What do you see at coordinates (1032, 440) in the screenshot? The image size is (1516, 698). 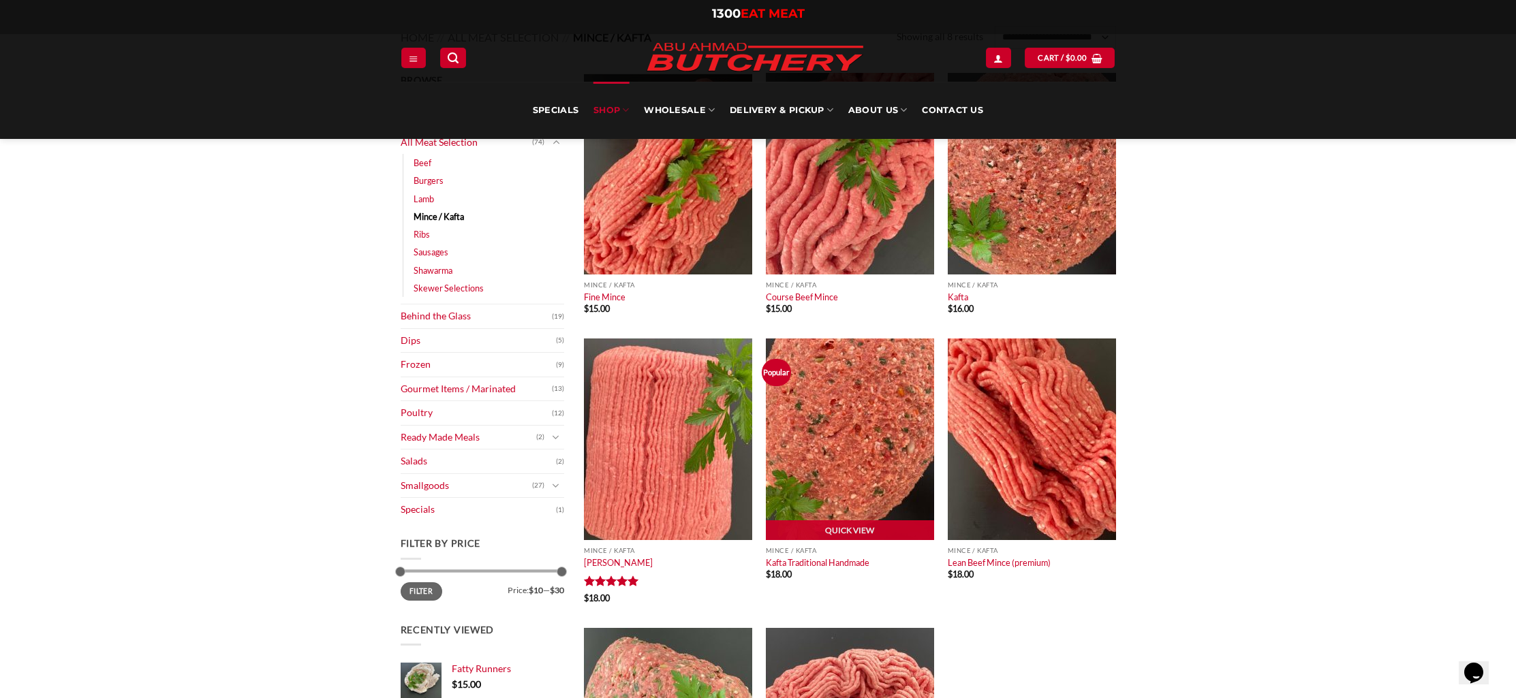 I see `img: Lean Beef Mince` at bounding box center [1032, 440].